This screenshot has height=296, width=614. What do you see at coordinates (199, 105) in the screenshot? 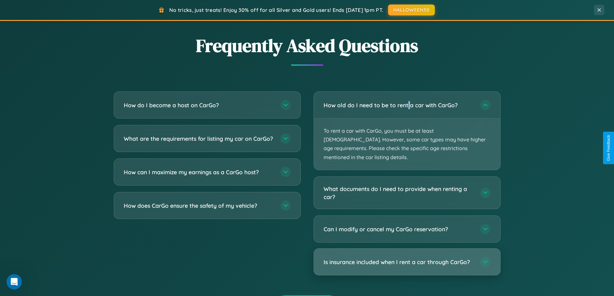
I see `h3: How do I become a host on CarGo?` at bounding box center [199, 105].